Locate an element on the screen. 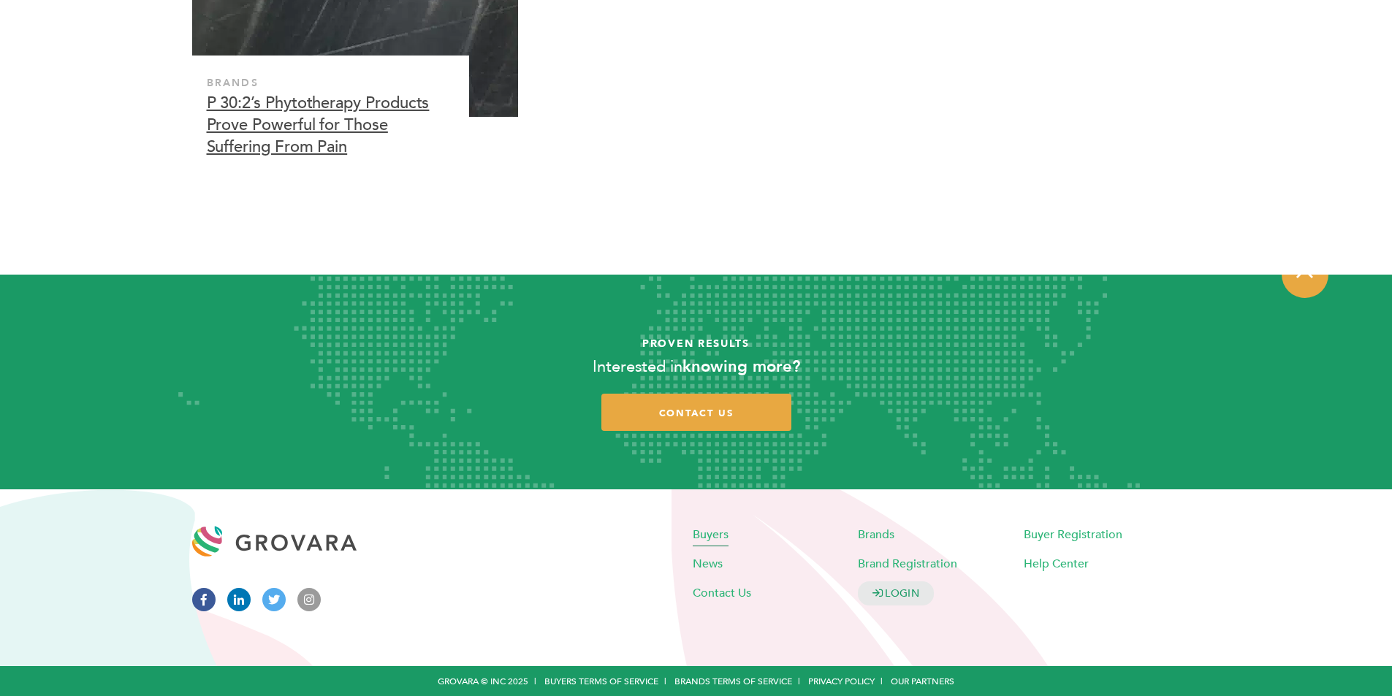 This screenshot has width=1392, height=696. span: Buyers is located at coordinates (710, 534).